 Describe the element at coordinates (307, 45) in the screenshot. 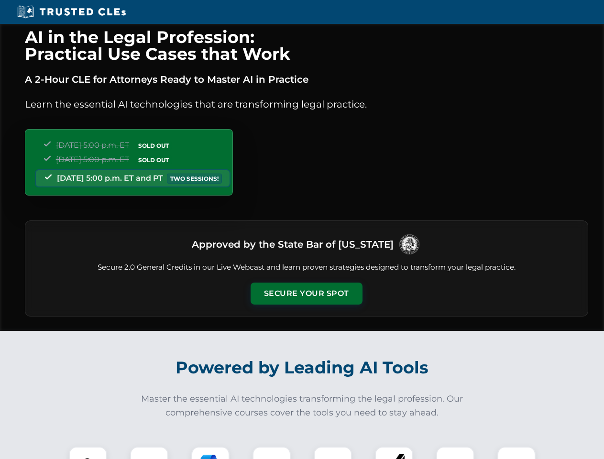

I see `h1: AI in the Legal Profession: Practical Use Cases that Work` at that location.